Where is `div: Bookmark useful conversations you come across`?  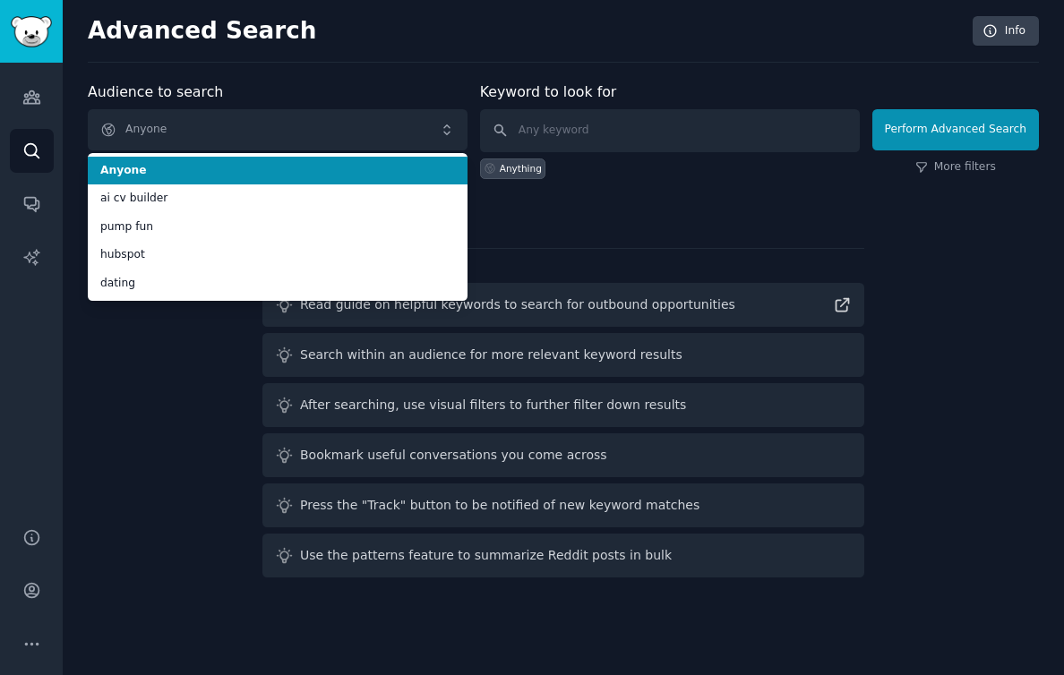 div: Bookmark useful conversations you come across is located at coordinates (453, 455).